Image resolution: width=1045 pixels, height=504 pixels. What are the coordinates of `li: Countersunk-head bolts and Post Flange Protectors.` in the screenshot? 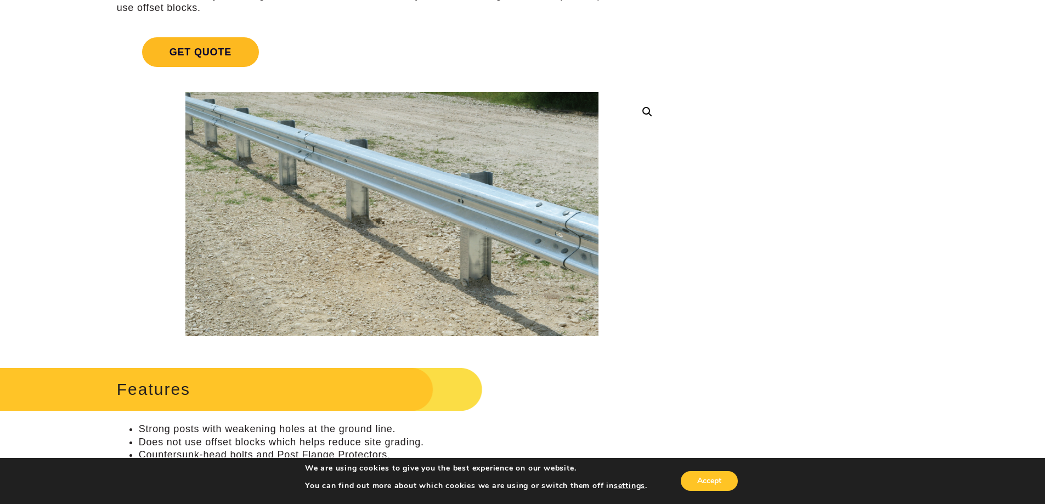 It's located at (403, 455).